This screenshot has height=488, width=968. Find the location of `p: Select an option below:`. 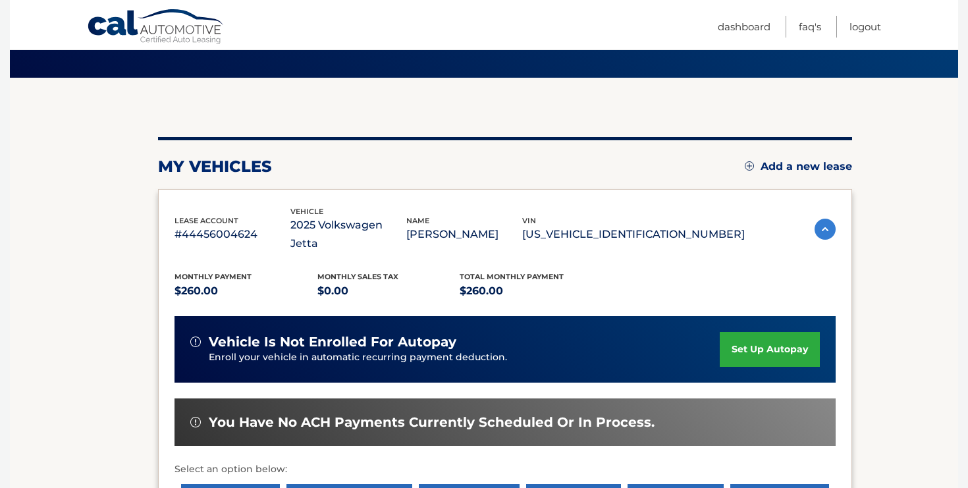

p: Select an option below: is located at coordinates (505, 470).